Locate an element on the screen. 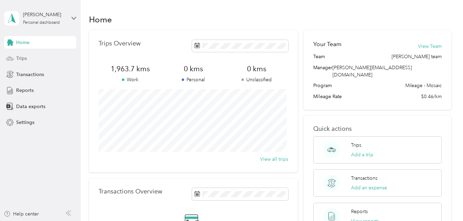 This screenshot has height=221, width=463. p: Transactions is located at coordinates (364, 178).